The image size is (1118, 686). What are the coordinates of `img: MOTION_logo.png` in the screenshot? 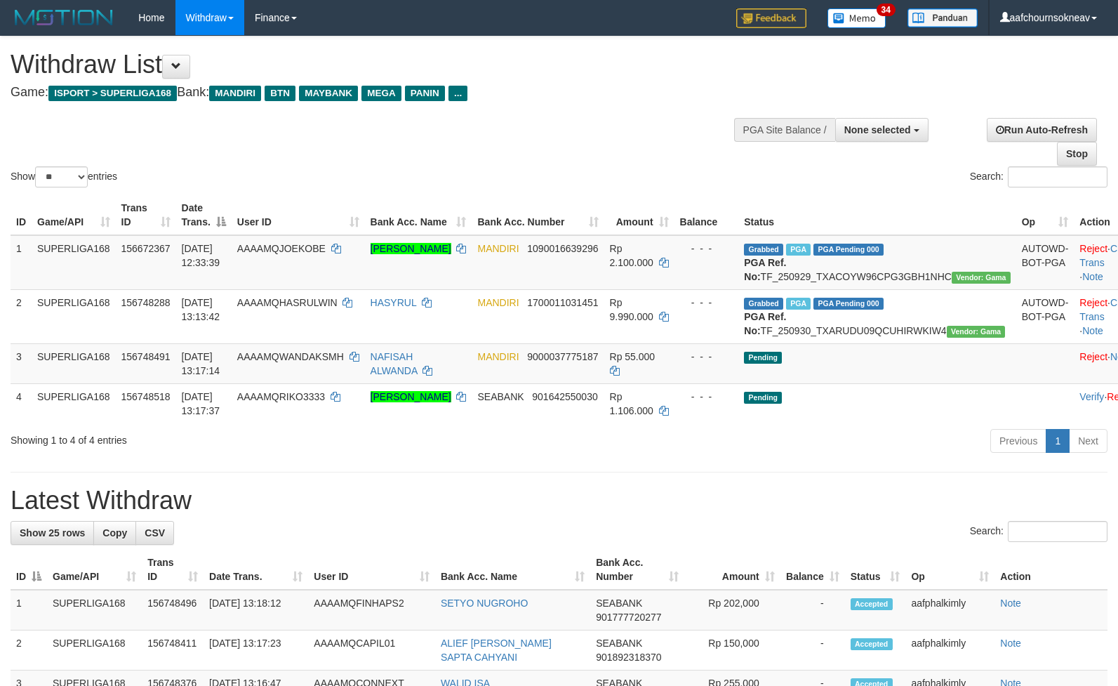 It's located at (64, 18).